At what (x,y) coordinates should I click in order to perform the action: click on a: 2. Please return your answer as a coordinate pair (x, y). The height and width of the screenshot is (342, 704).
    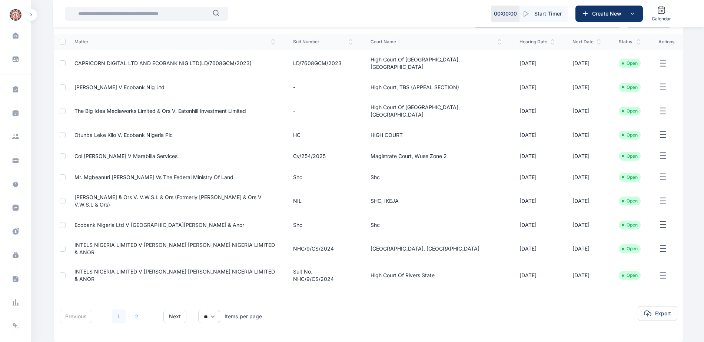
    Looking at the image, I should click on (137, 317).